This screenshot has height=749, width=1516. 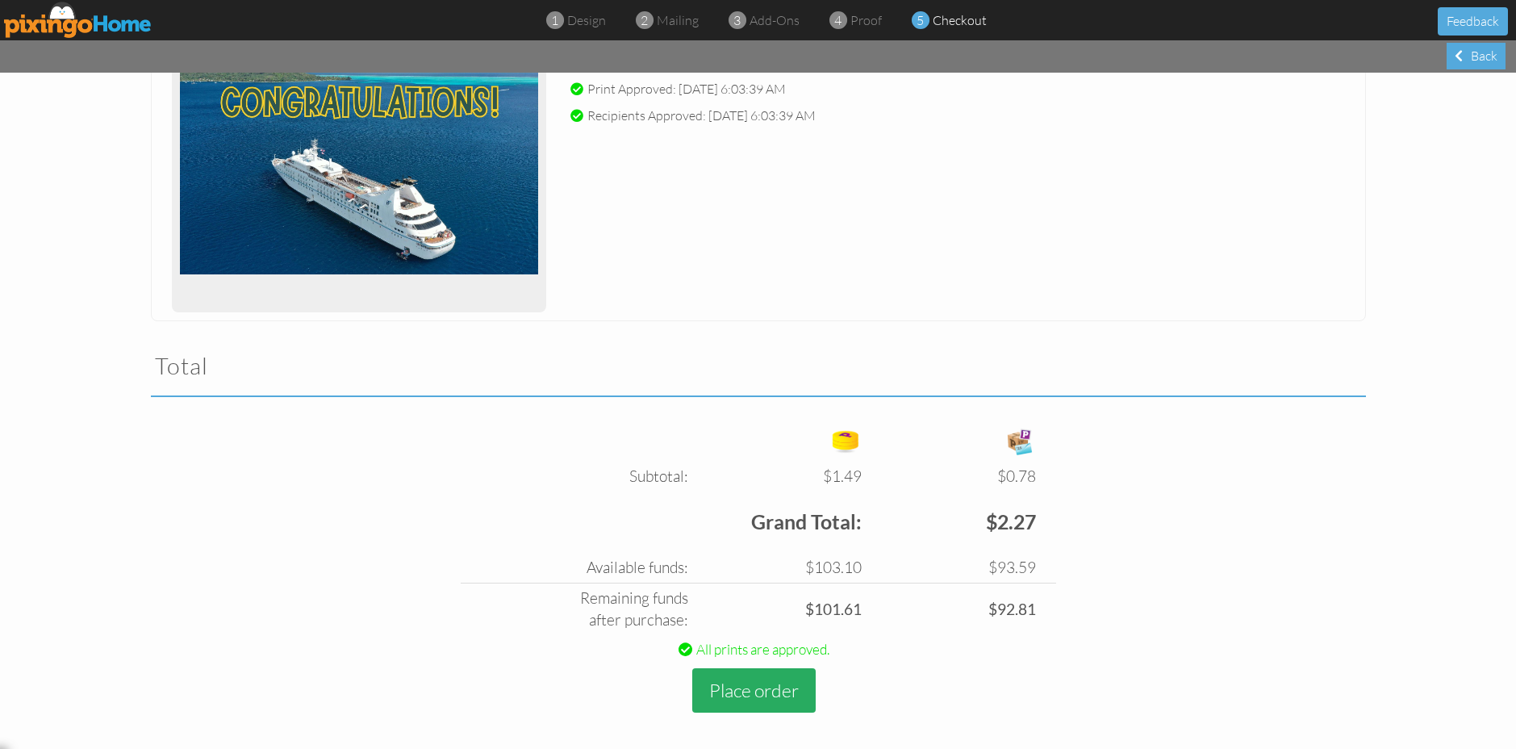 I want to click on td: Grand Total:, so click(x=663, y=522).